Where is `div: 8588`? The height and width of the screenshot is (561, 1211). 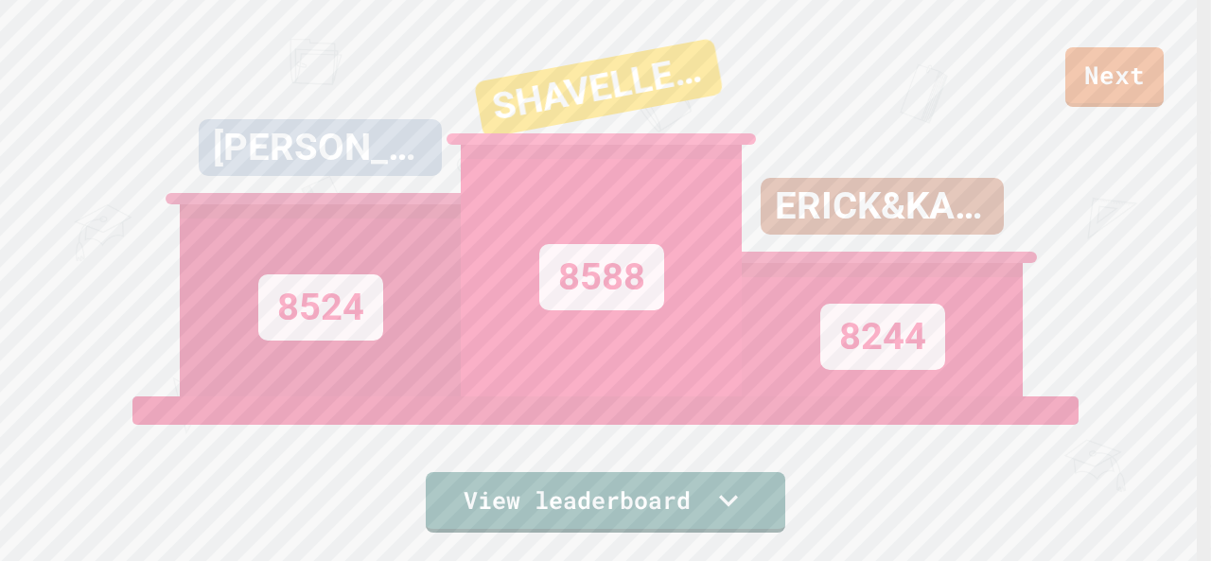
div: 8588 is located at coordinates (602, 277).